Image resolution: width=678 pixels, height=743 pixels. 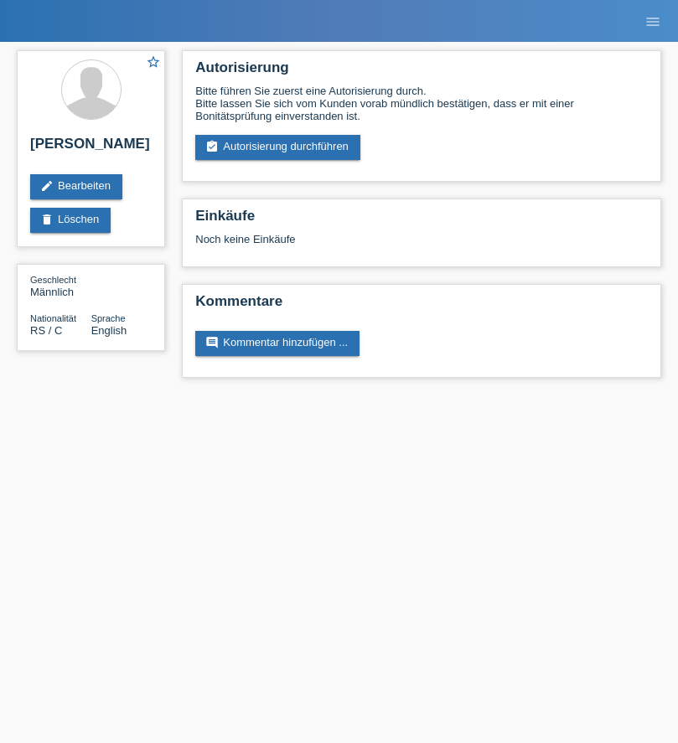 I want to click on span: Nationalität, so click(x=53, y=318).